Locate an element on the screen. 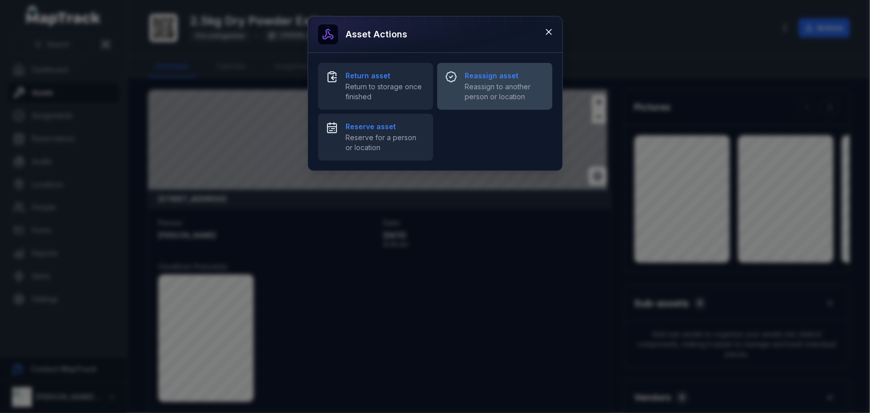 The height and width of the screenshot is (413, 870). button: Reassign assetReassign to another person or location is located at coordinates (494, 86).